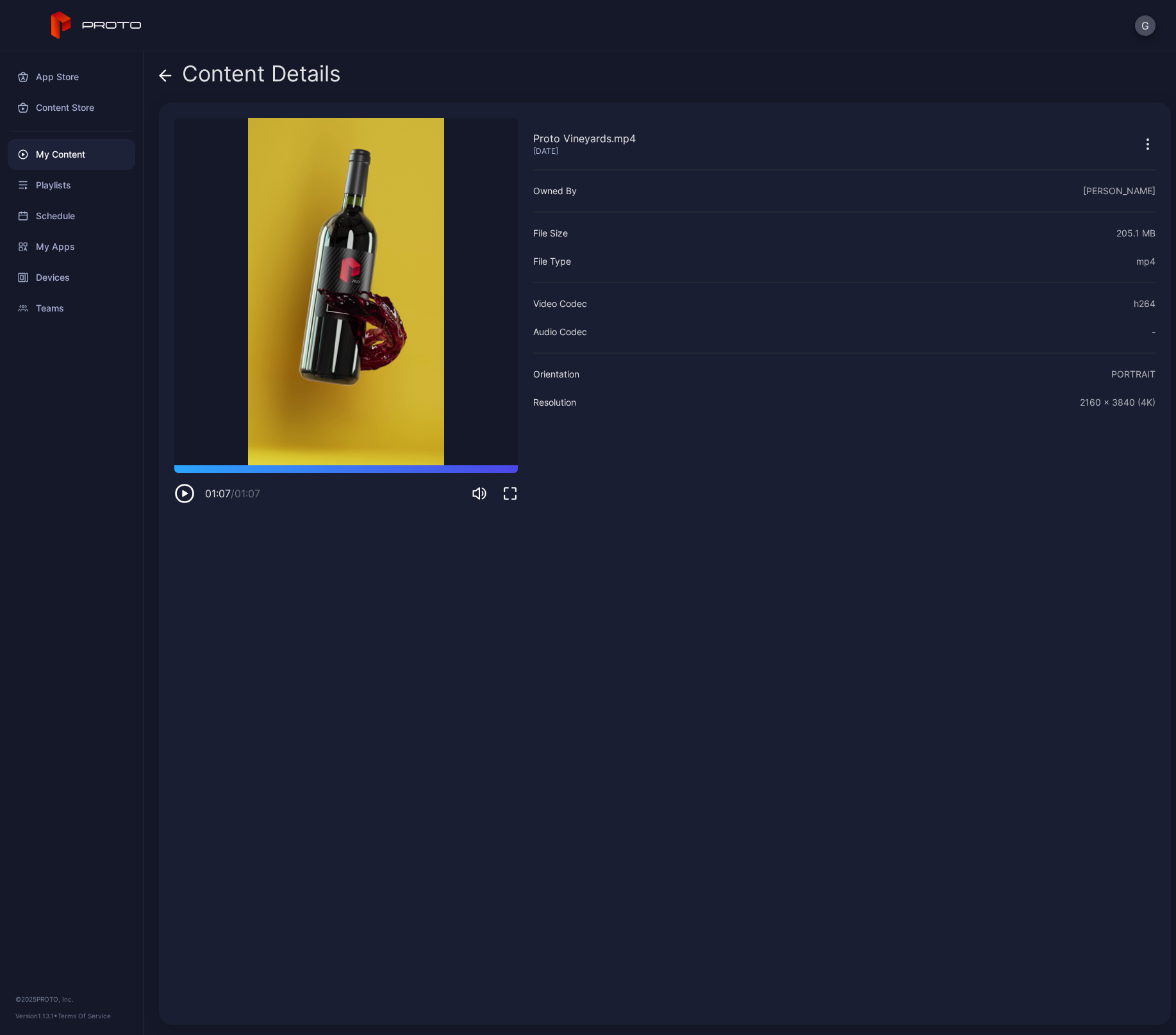  I want to click on span: / 01:07, so click(245, 493).